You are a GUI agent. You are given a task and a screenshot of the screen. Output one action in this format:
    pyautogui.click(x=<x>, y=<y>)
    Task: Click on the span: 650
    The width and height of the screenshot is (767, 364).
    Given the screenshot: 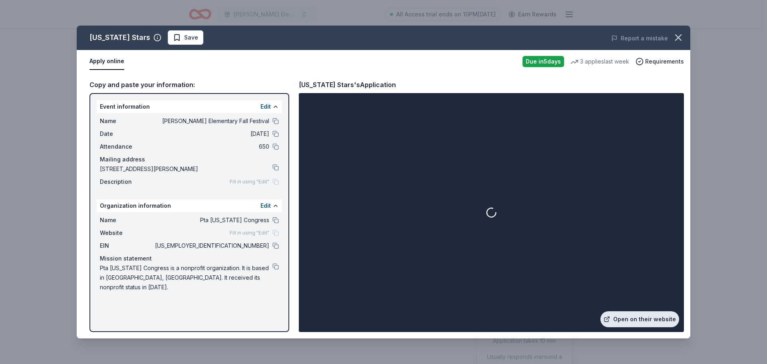 What is the action you would take?
    pyautogui.click(x=211, y=147)
    